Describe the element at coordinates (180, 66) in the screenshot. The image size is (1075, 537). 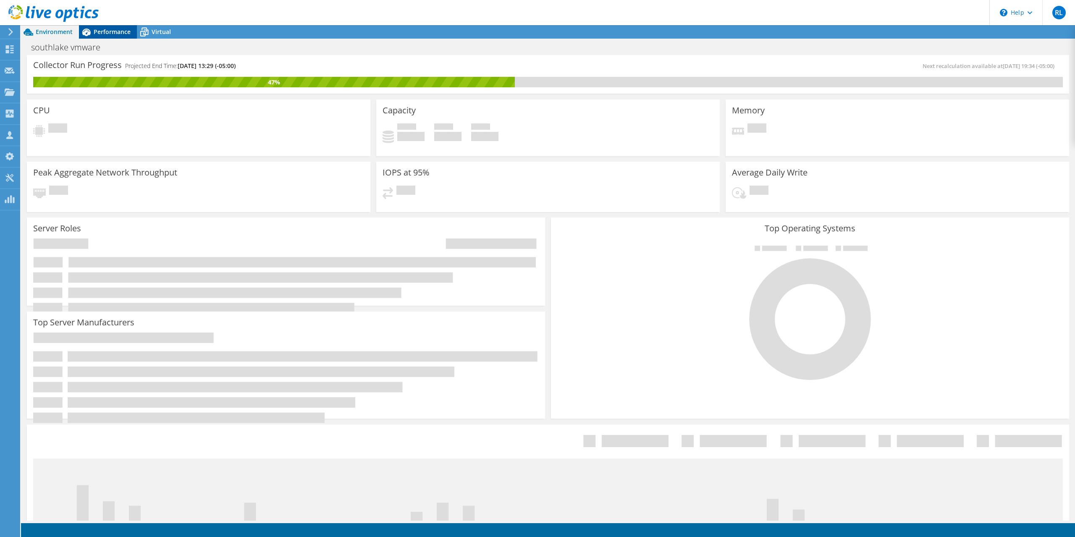
I see `h4: Projected End Time:` at that location.